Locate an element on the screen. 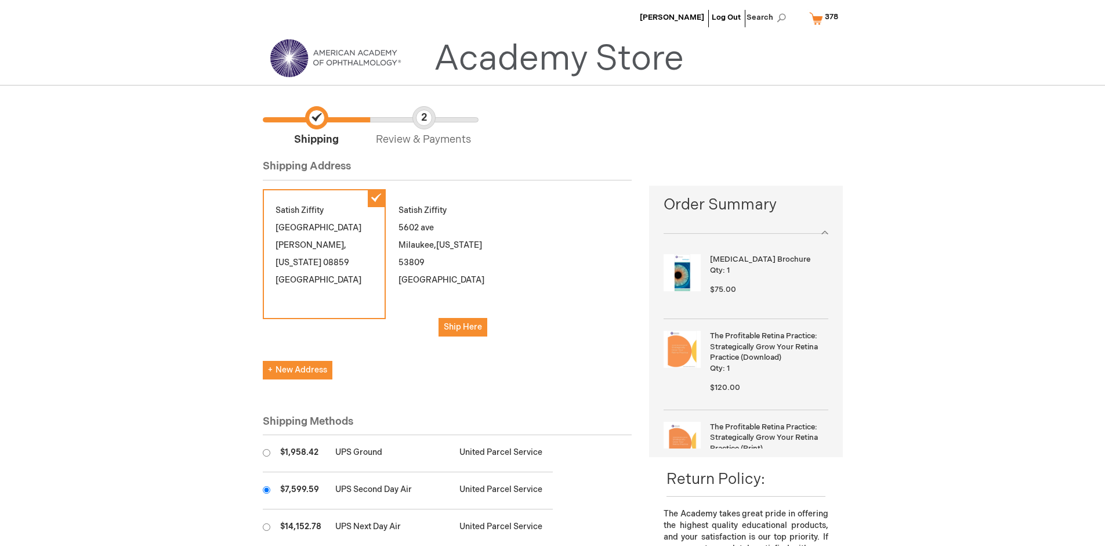 This screenshot has height=546, width=1105. img: The Profitable Retina Practice: Strategically Grow Your Retina Practice (Download) is located at coordinates (682, 349).